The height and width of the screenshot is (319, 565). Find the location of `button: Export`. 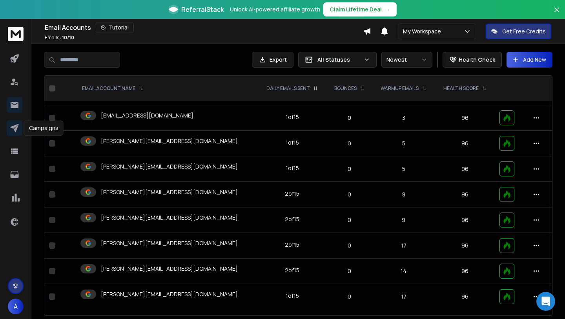

button: Export is located at coordinates (273, 60).